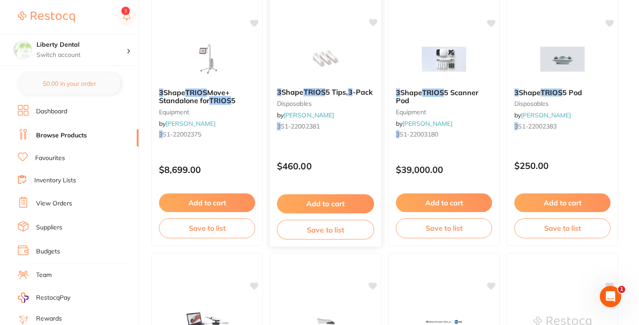 This screenshot has height=325, width=639. I want to click on p: $250.00, so click(562, 166).